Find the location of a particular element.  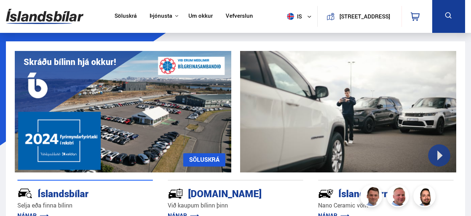

button: Þjónusta is located at coordinates (161, 16).